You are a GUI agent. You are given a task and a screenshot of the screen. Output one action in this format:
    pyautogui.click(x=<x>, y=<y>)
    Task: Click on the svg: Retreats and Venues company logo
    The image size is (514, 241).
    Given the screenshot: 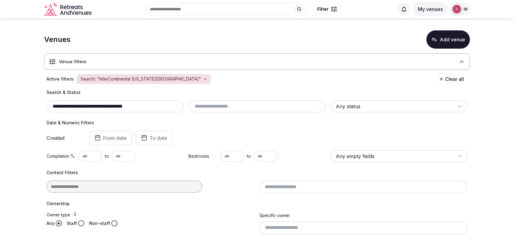 What is the action you would take?
    pyautogui.click(x=68, y=9)
    